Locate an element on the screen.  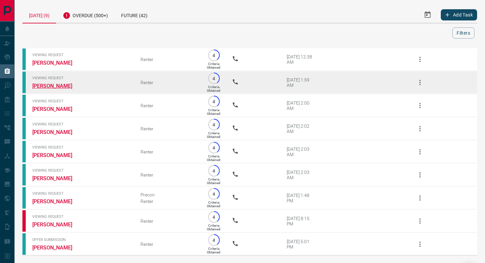
button: Select Date Range is located at coordinates (428, 15).